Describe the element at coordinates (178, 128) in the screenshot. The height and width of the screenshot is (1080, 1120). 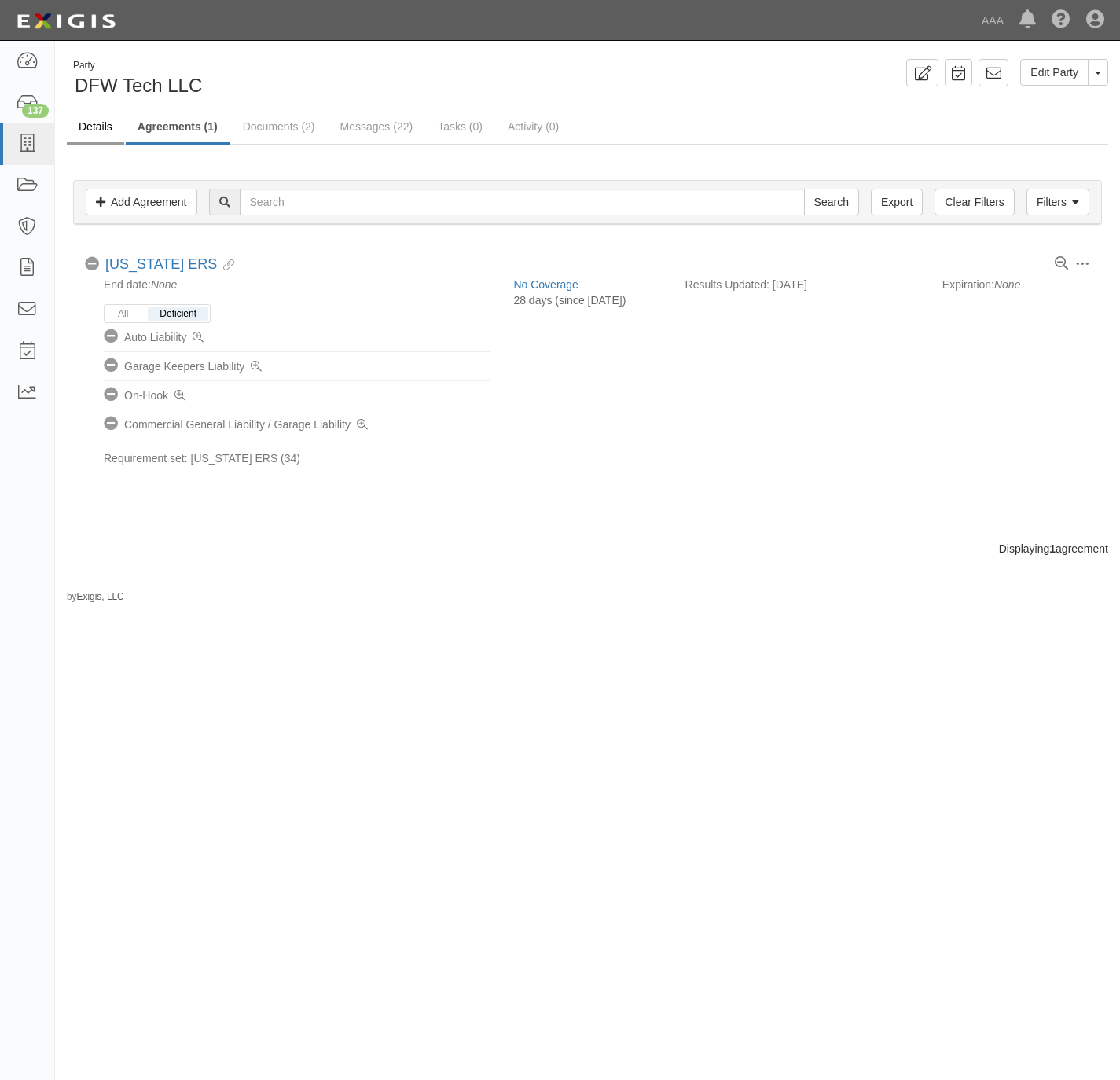
I see `a: Agreements (1)` at that location.